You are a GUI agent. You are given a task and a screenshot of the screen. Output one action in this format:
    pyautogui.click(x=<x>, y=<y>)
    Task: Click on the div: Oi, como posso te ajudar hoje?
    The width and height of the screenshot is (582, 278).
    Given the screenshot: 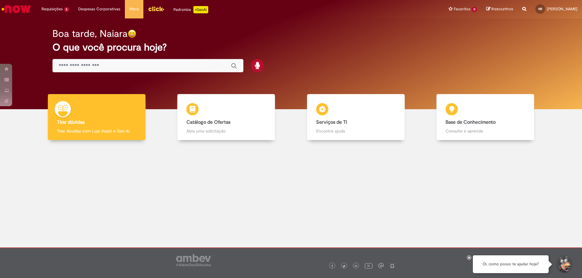 What is the action you would take?
    pyautogui.click(x=511, y=265)
    